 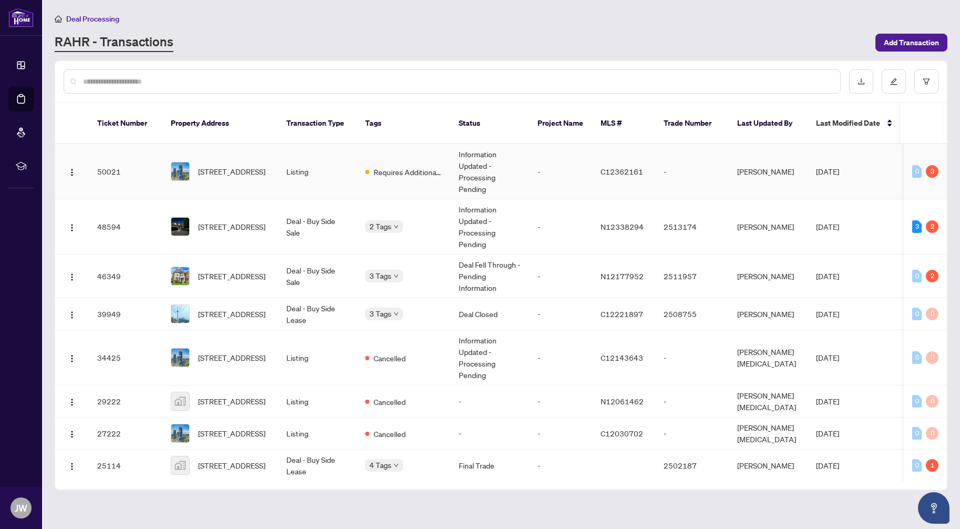 What do you see at coordinates (126, 433) in the screenshot?
I see `td: 27222` at bounding box center [126, 433].